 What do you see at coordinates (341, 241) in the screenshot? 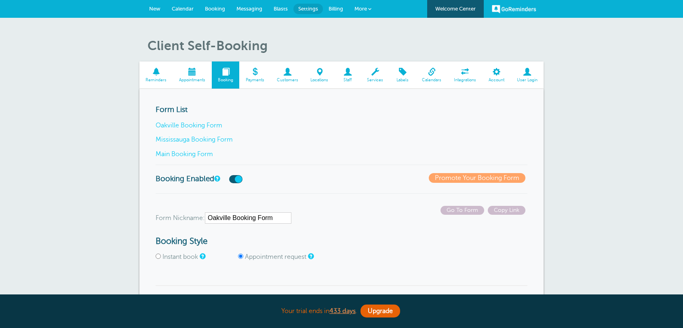
I see `h3: Booking Style` at bounding box center [341, 241].